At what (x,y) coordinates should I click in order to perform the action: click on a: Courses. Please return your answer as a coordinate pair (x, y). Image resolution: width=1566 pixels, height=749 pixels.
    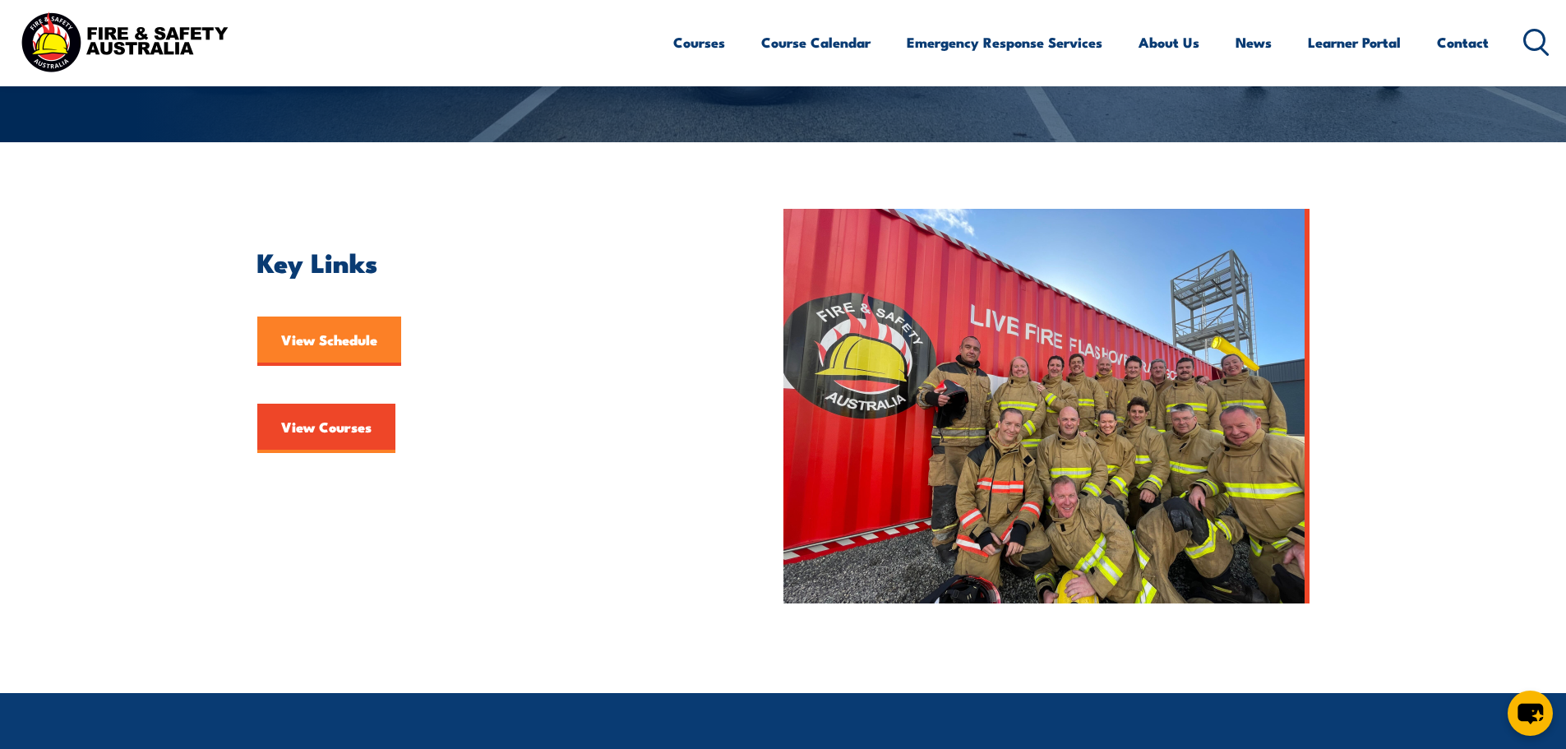
    Looking at the image, I should click on (699, 42).